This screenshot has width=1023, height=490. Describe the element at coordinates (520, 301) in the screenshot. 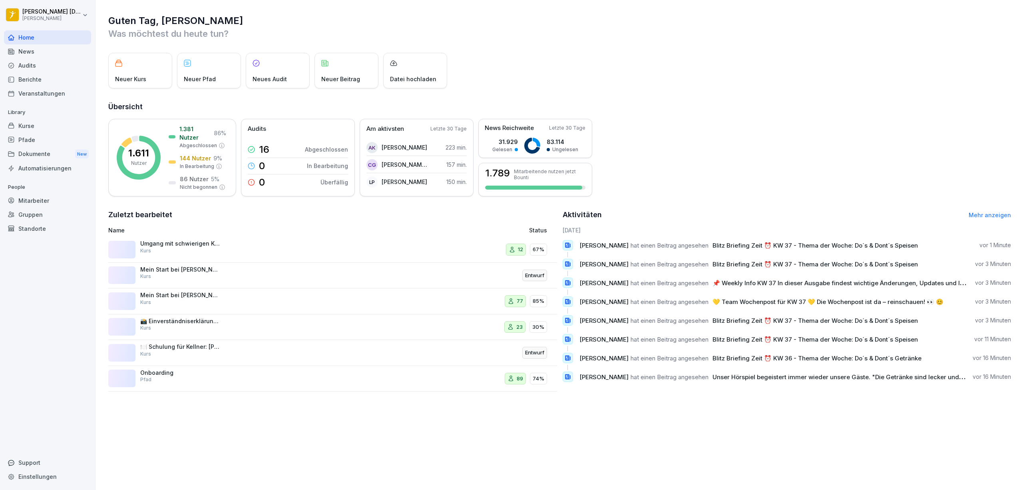

I see `p: 77` at that location.